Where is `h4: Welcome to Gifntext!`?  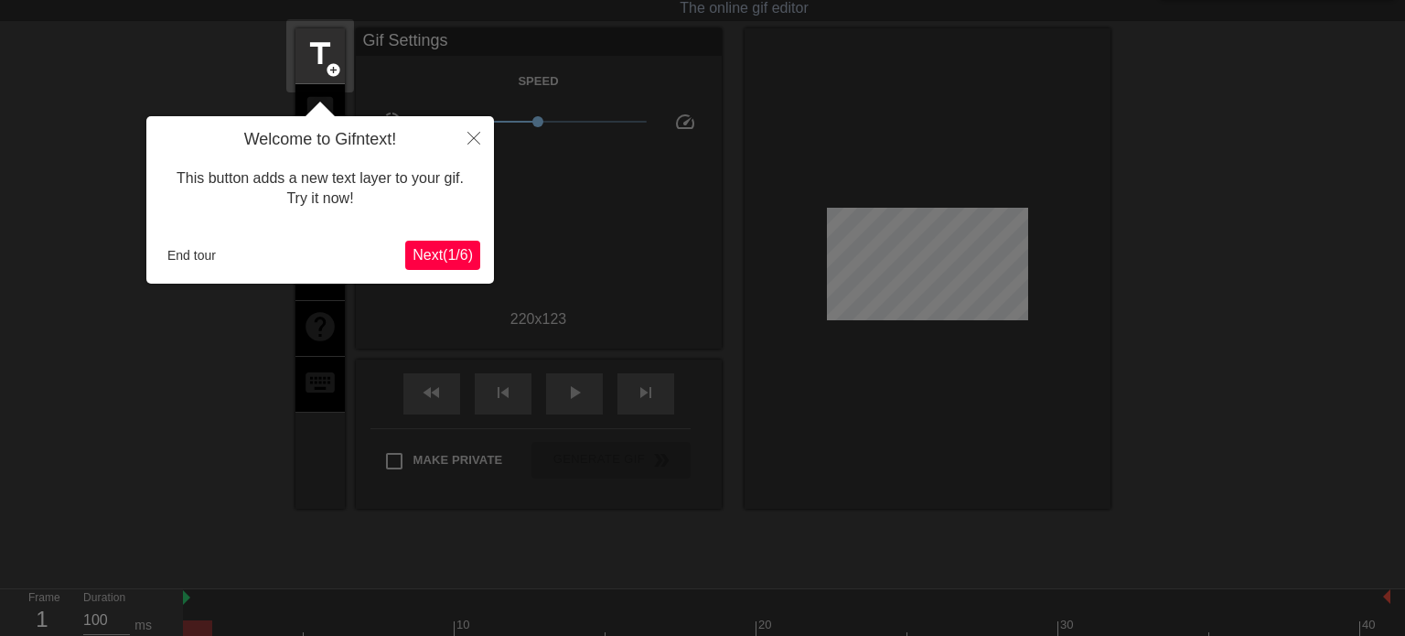 h4: Welcome to Gifntext! is located at coordinates (320, 140).